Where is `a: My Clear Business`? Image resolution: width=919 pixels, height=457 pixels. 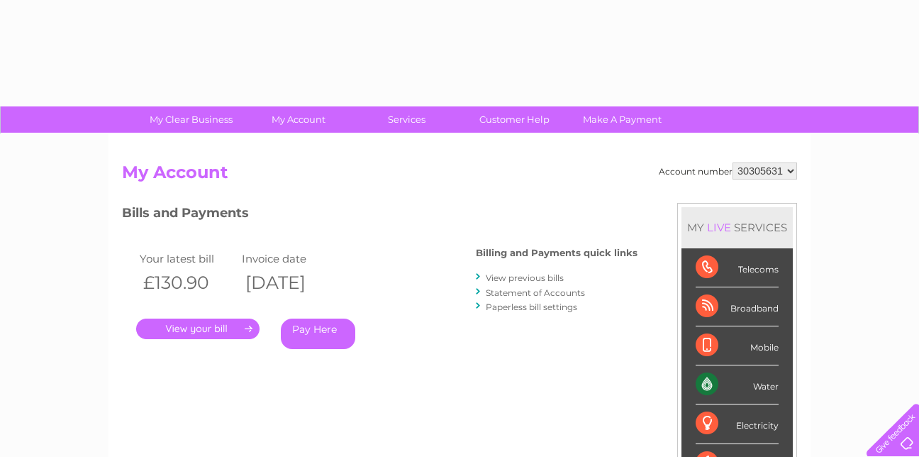
a: My Clear Business is located at coordinates (191, 119).